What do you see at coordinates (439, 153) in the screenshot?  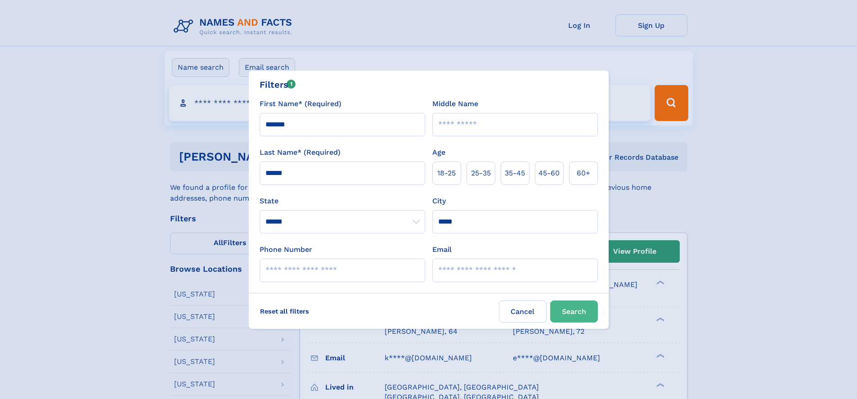 I see `label: Age` at bounding box center [439, 153].